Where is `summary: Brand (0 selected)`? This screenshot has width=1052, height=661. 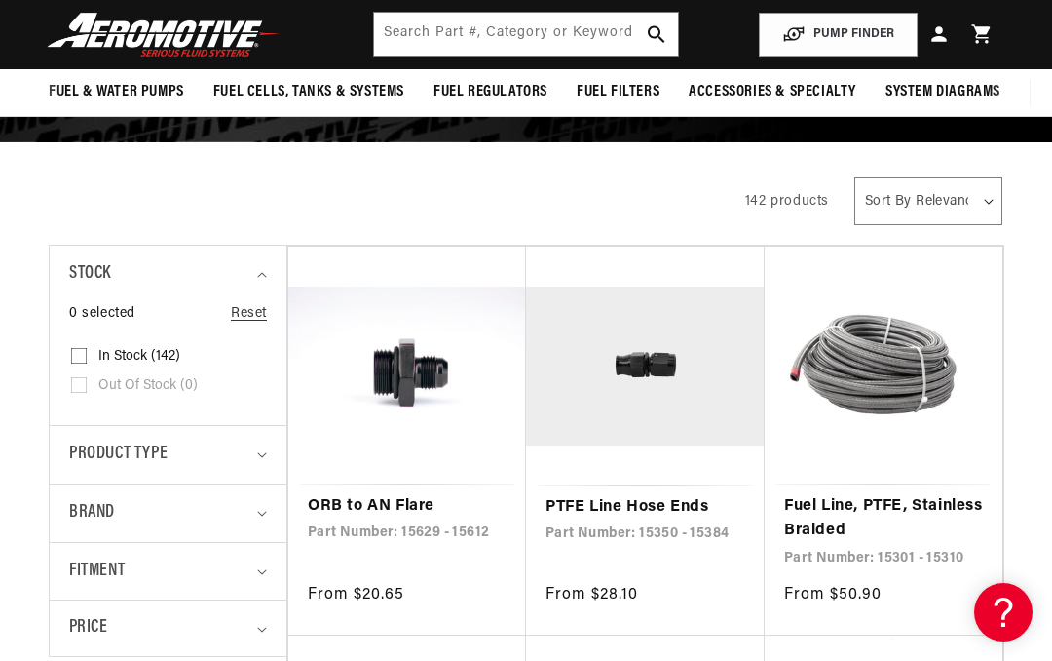 summary: Brand (0 selected) is located at coordinates (168, 513).